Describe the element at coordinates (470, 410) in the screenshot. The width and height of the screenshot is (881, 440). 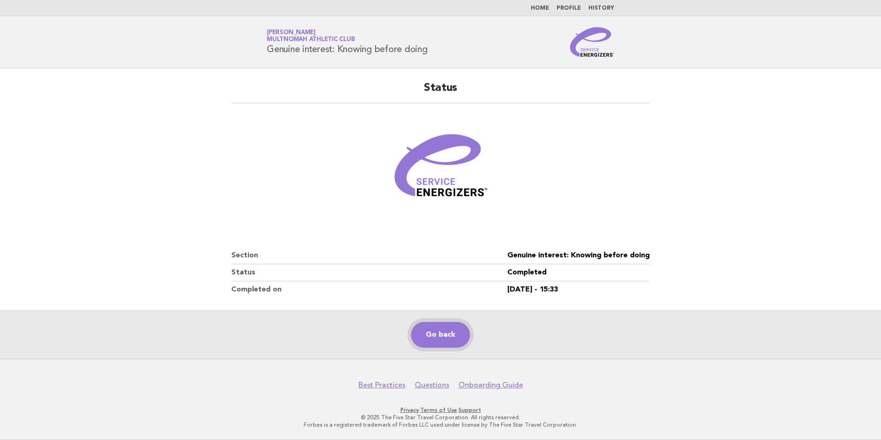
I see `a: Support` at that location.